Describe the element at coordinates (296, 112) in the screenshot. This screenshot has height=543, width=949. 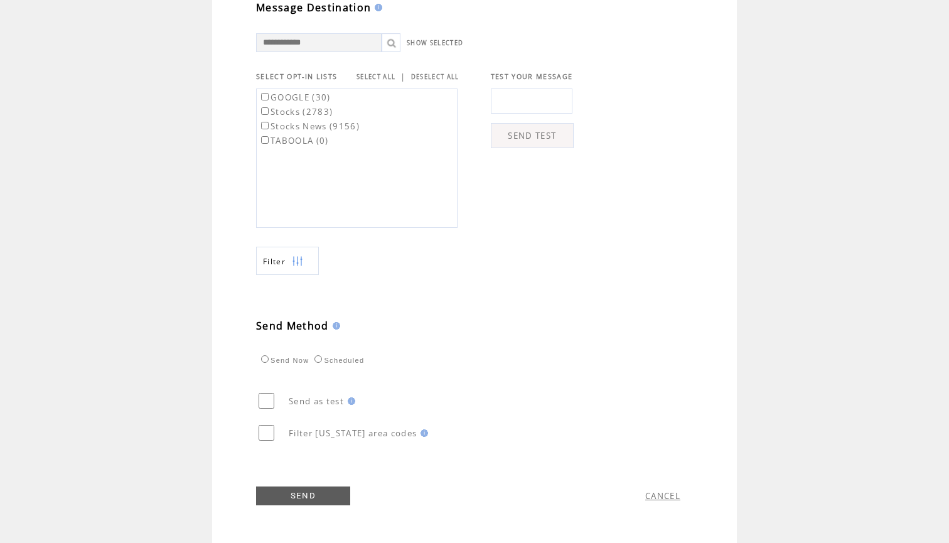
I see `label: Stocks (2783)` at that location.